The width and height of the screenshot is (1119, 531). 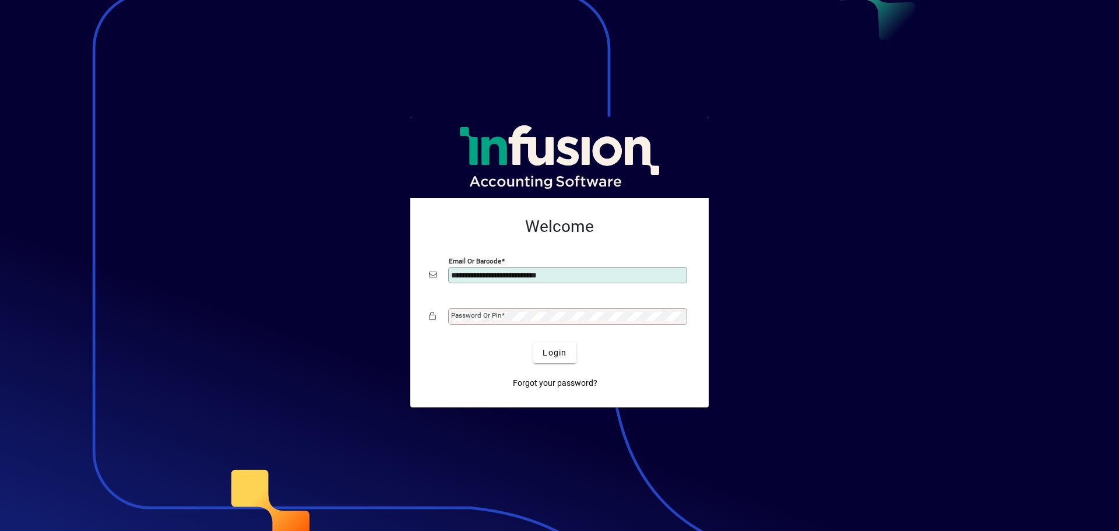 What do you see at coordinates (554, 352) in the screenshot?
I see `button: Login` at bounding box center [554, 352].